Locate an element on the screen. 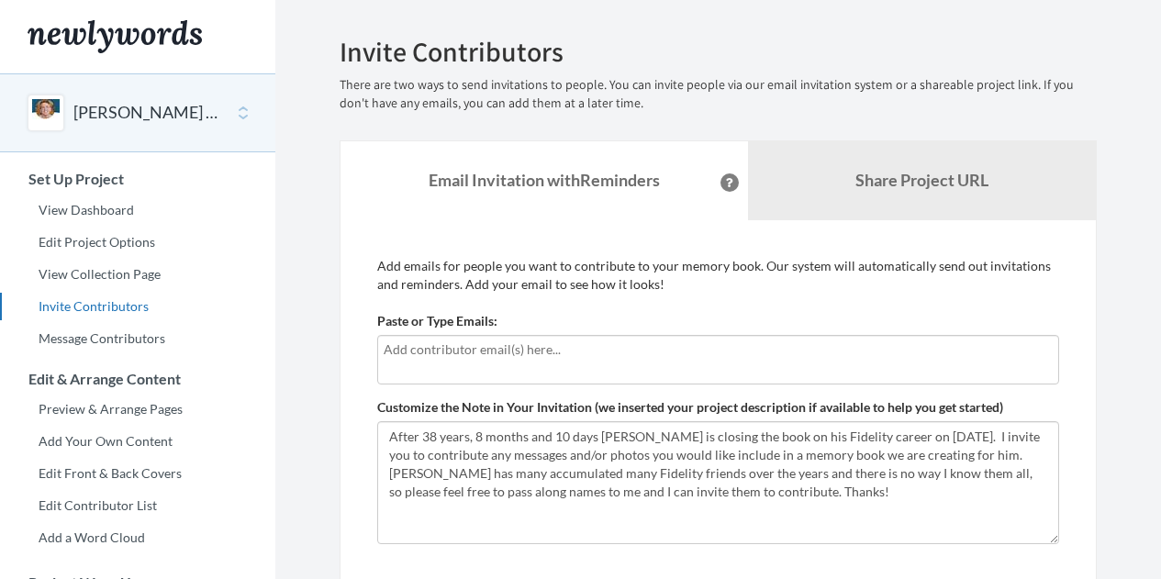  strong: Email Invitation with Reminders is located at coordinates (544, 180).